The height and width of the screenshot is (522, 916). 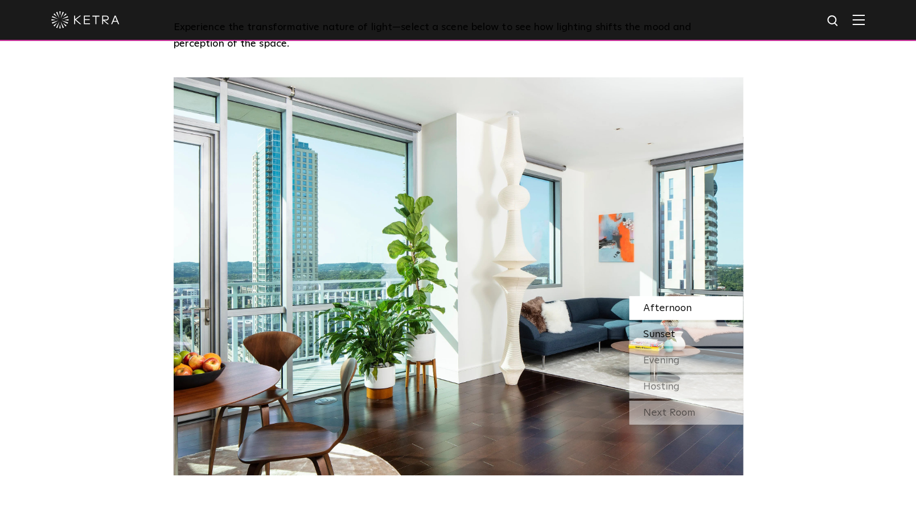 What do you see at coordinates (661, 387) in the screenshot?
I see `span: Hosting` at bounding box center [661, 387].